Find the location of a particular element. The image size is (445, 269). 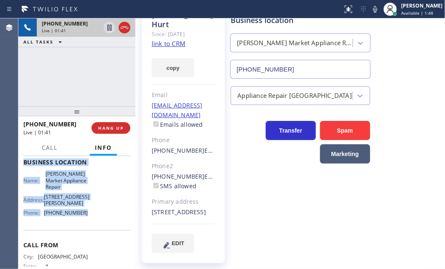

span: Name: is located at coordinates (34, 180).